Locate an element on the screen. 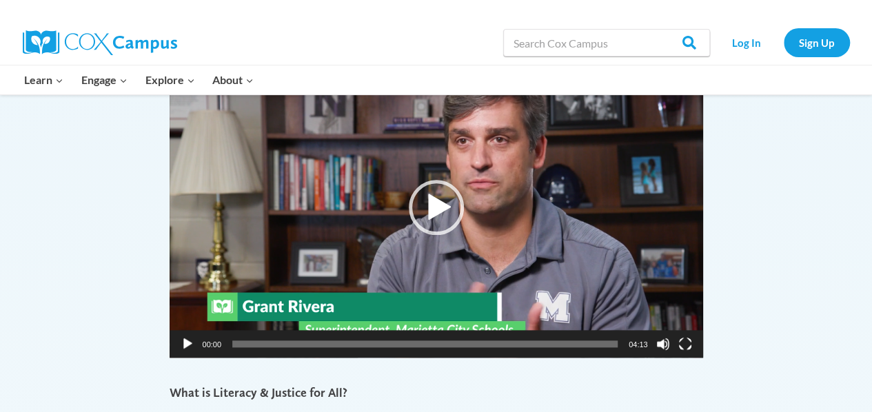 The height and width of the screenshot is (412, 872). span: 00:00 is located at coordinates (212, 345).